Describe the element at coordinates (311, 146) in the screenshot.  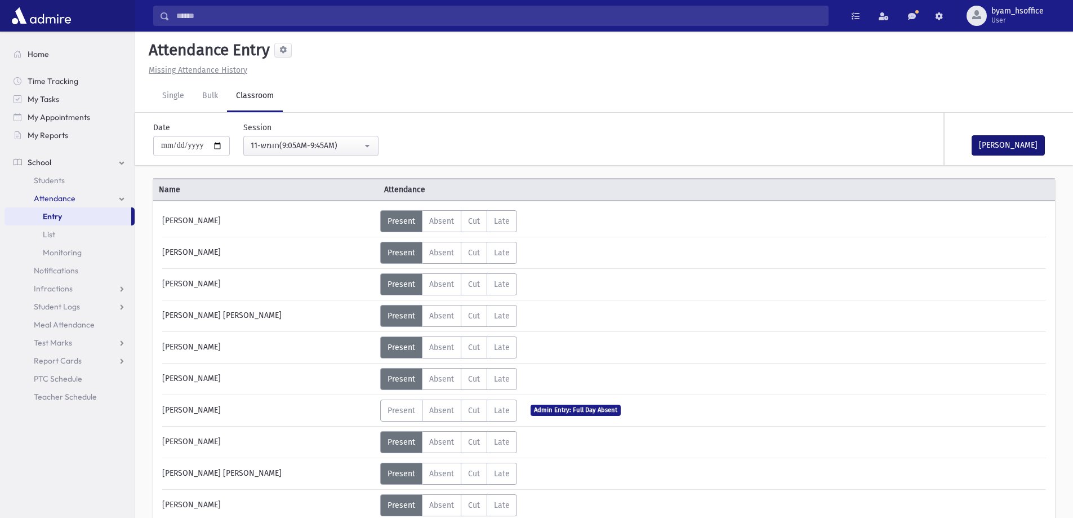
I see `button: 11-חומש(9:05AM-9:45AM)` at that location.